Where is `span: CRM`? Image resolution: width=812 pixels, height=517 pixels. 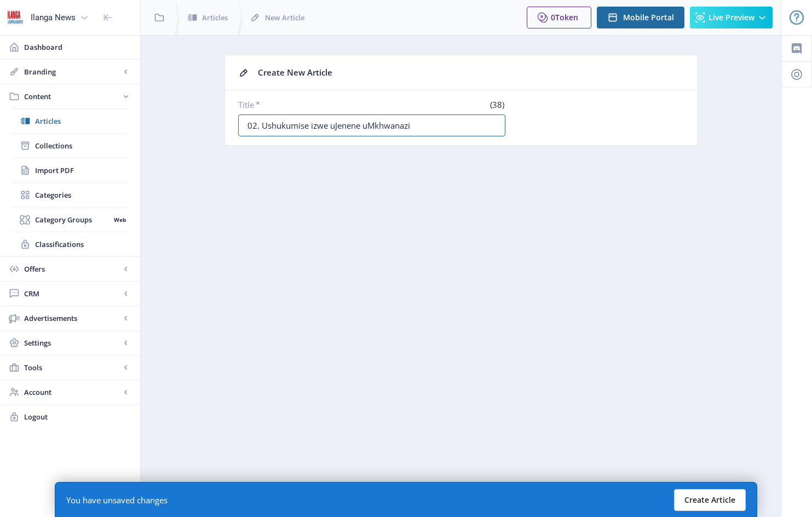 span: CRM is located at coordinates (72, 293).